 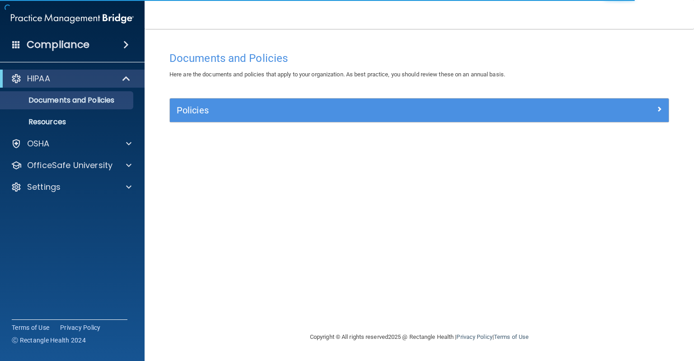 What do you see at coordinates (71, 79) in the screenshot?
I see `a: HIPAA` at bounding box center [71, 79].